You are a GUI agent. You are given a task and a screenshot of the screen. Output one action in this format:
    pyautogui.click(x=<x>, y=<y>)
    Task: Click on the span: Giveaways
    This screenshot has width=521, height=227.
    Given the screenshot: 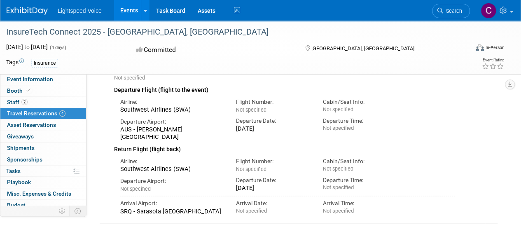 What is the action you would take?
    pyautogui.click(x=20, y=136)
    